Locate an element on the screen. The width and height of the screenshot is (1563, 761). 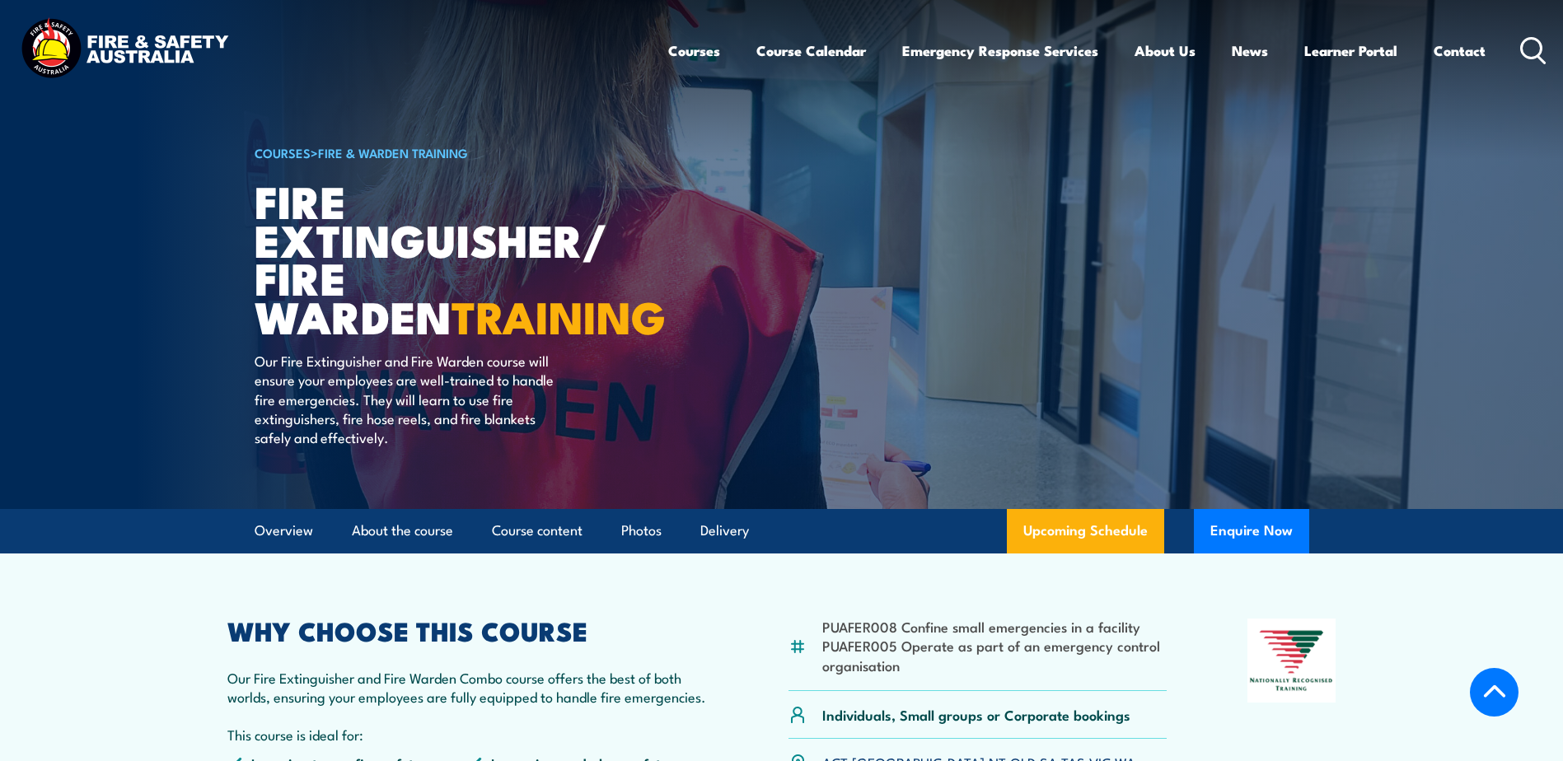
h2: WHY CHOOSE THIS COURSE is located at coordinates (468, 630).